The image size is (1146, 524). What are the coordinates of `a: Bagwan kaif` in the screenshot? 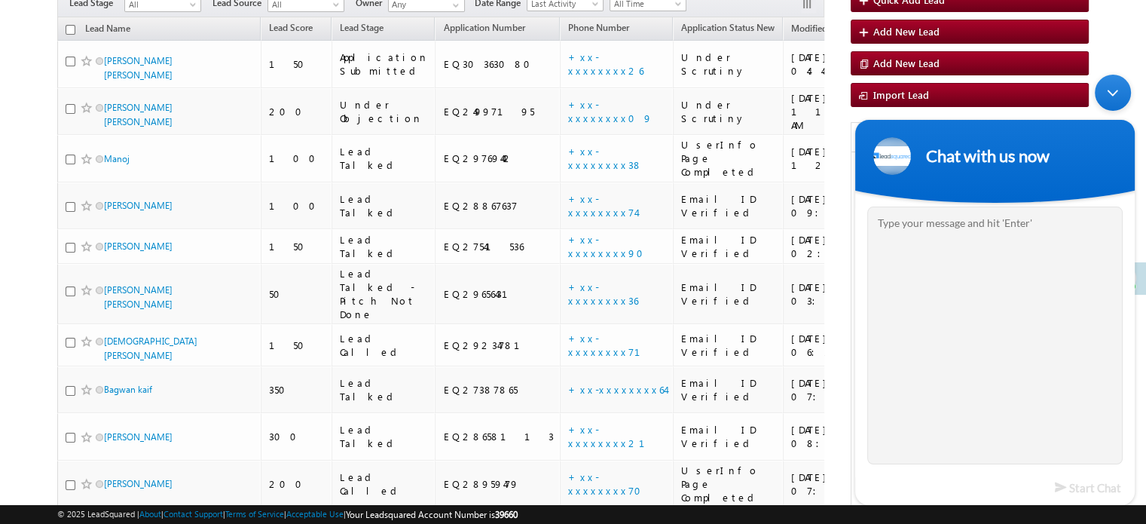 It's located at (128, 389).